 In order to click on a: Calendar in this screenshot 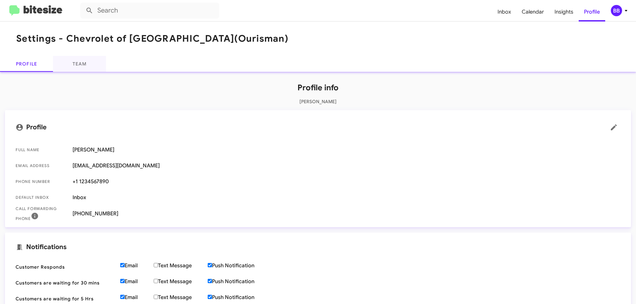, I will do `click(533, 12)`.